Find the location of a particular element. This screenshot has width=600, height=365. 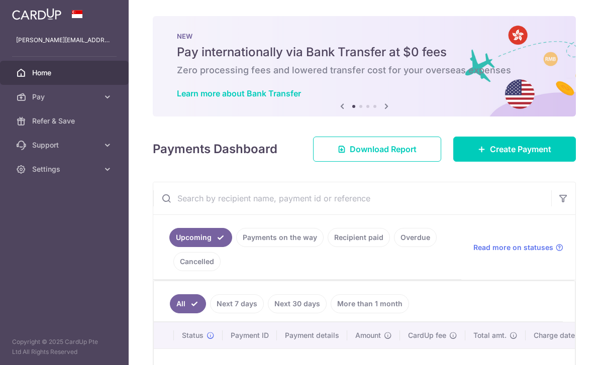

span: Charge date is located at coordinates (554, 336).